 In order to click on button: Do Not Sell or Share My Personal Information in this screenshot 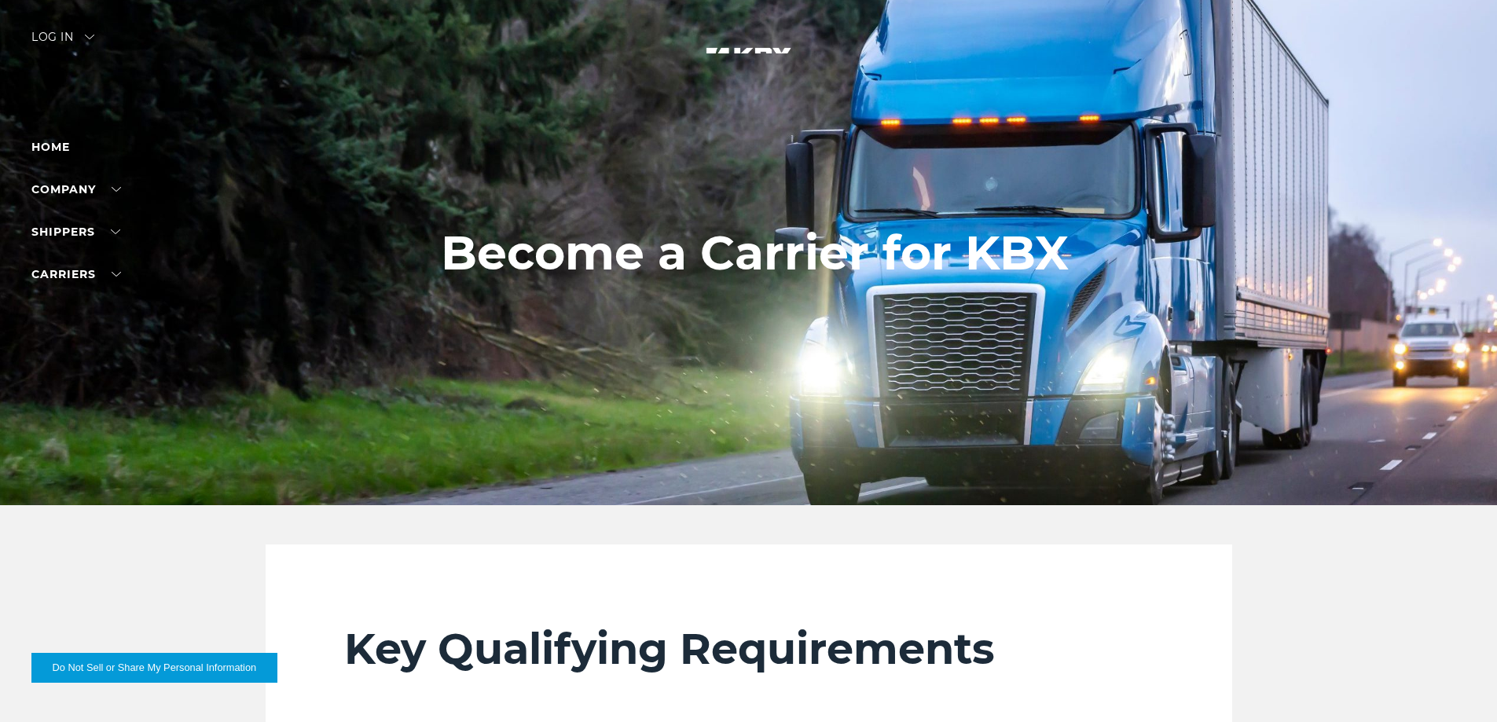, I will do `click(154, 668)`.